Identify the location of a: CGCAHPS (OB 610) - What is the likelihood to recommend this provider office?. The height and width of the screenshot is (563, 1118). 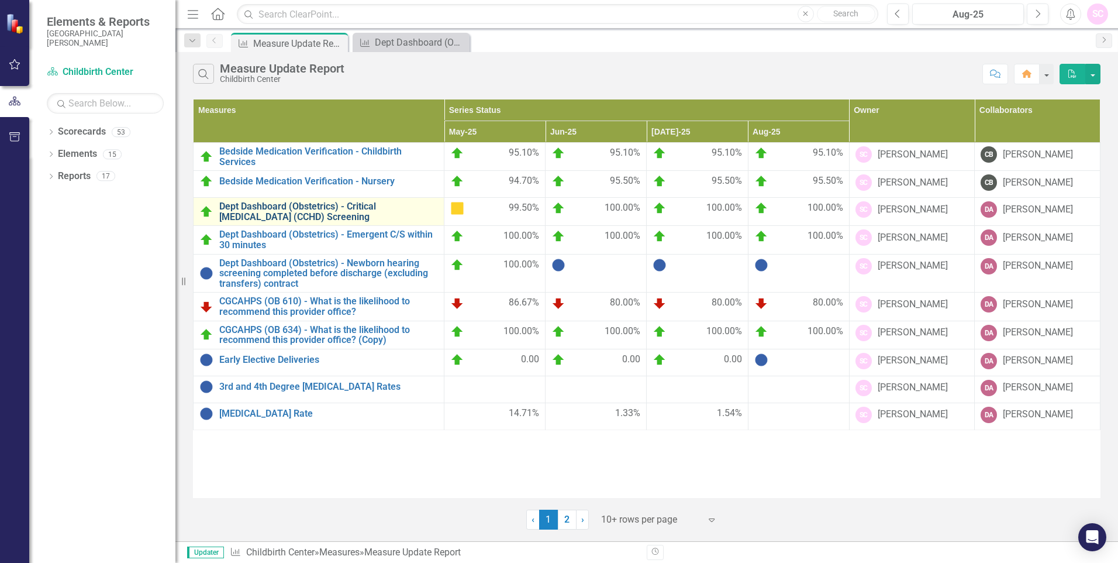
(329, 306).